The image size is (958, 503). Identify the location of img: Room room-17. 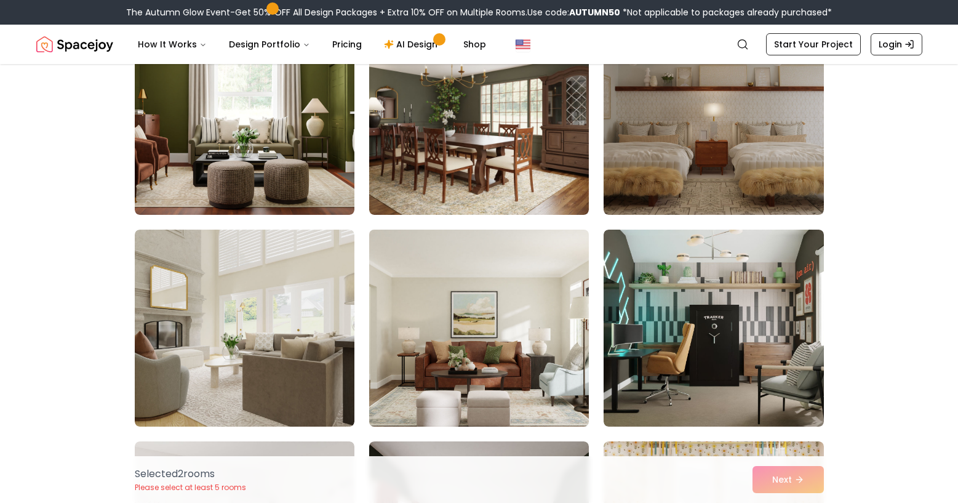
(479, 328).